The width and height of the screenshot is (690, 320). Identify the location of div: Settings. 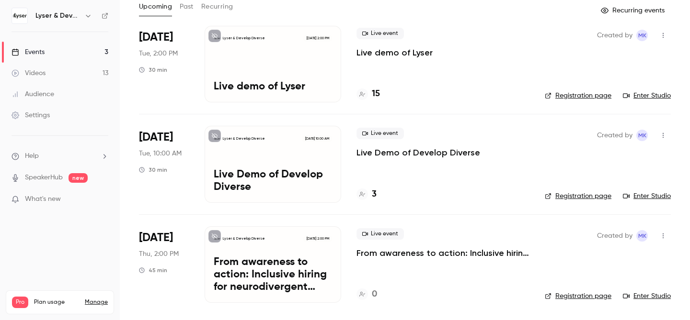
(31, 115).